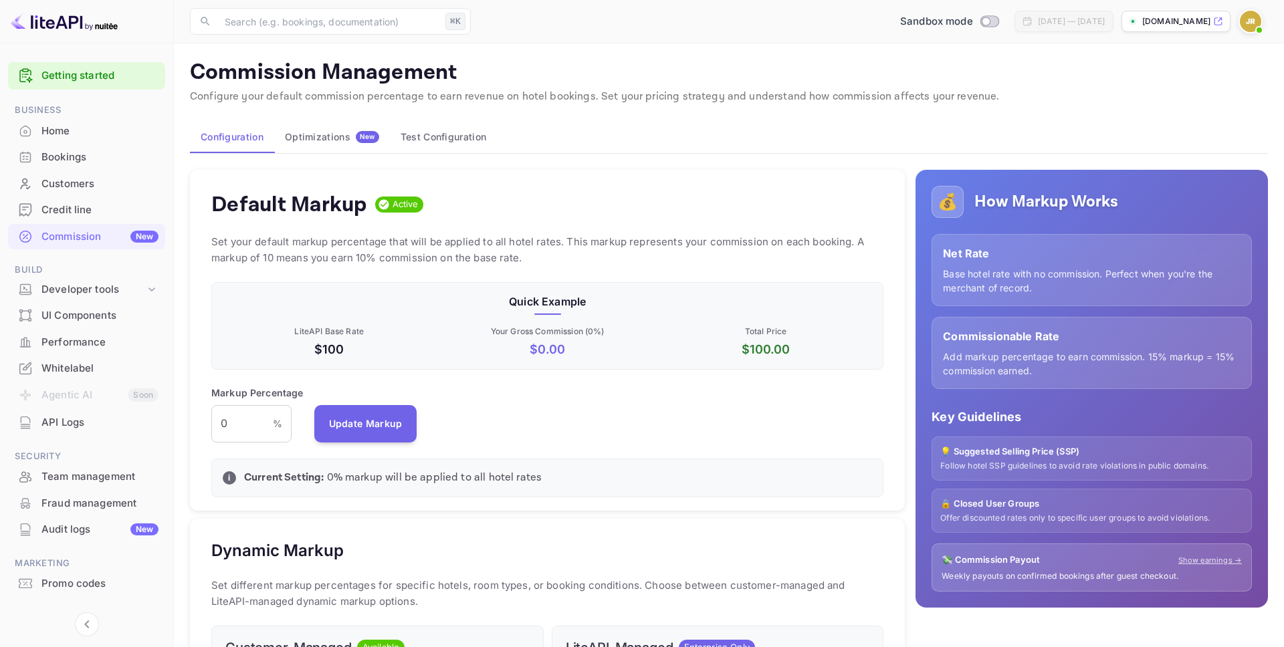 This screenshot has width=1284, height=647. Describe the element at coordinates (232, 137) in the screenshot. I see `button: Configuration` at that location.